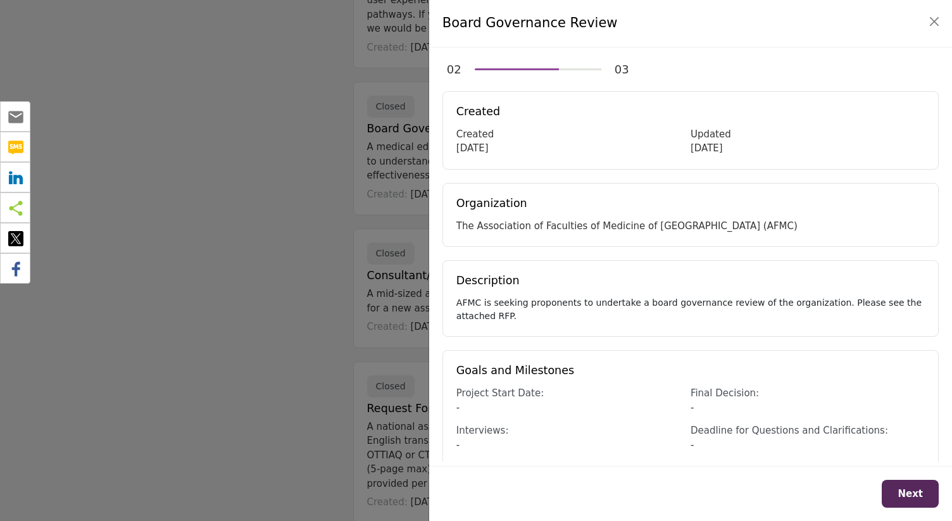 The width and height of the screenshot is (952, 521). Describe the element at coordinates (934, 22) in the screenshot. I see `button: Close` at that location.